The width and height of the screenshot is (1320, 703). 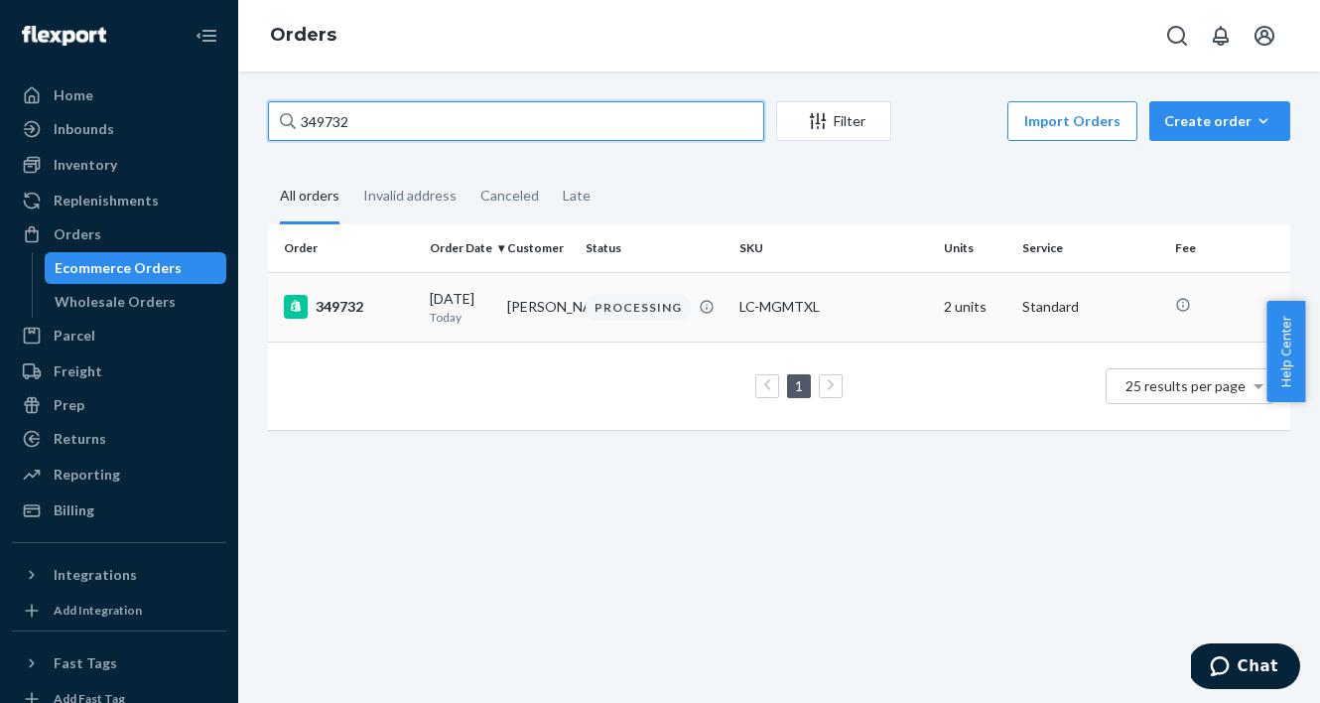 I want to click on div: 349732, so click(x=348, y=307).